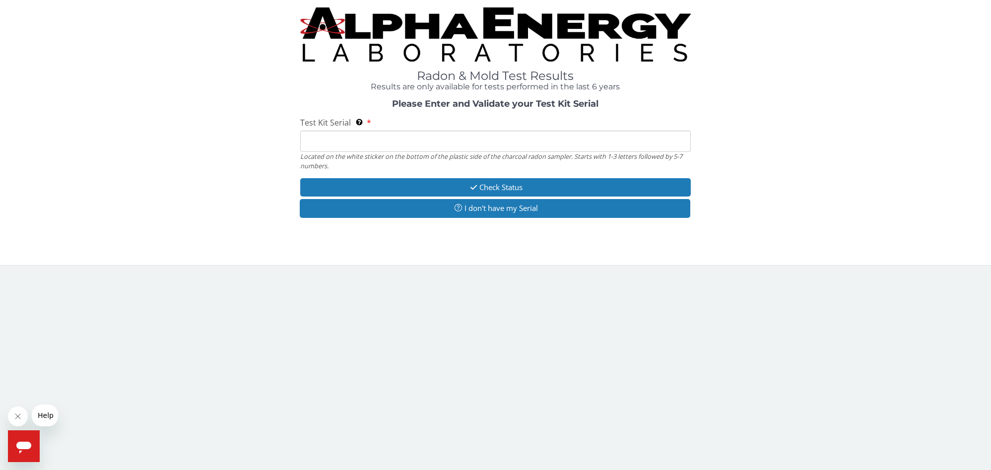 This screenshot has width=991, height=470. What do you see at coordinates (326, 123) in the screenshot?
I see `span: Test Kit Serial` at bounding box center [326, 123].